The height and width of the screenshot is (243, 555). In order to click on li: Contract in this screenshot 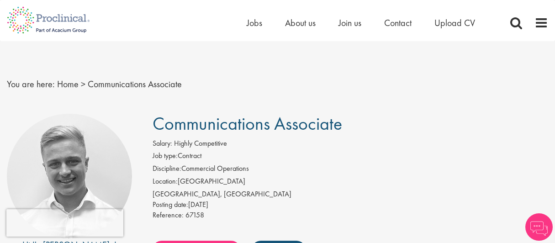, I will do `click(350, 157)`.